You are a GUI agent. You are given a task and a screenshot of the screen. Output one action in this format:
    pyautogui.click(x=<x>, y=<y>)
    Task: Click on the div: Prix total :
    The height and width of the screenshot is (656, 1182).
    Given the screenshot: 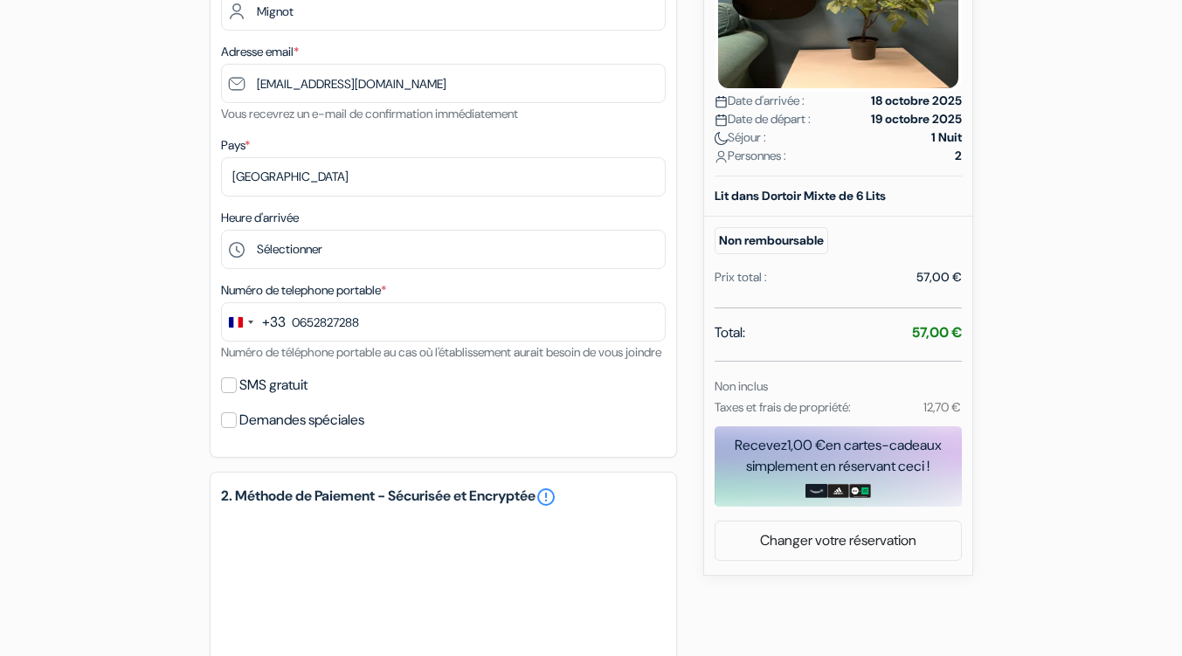 What is the action you would take?
    pyautogui.click(x=741, y=277)
    